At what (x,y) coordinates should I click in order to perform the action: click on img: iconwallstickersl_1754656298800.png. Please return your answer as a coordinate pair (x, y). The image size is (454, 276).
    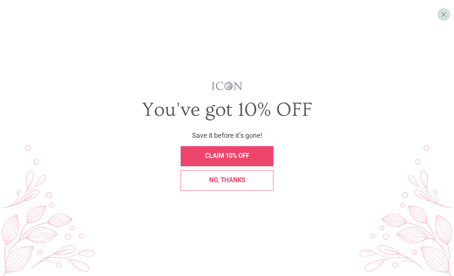
    Looking at the image, I should click on (227, 86).